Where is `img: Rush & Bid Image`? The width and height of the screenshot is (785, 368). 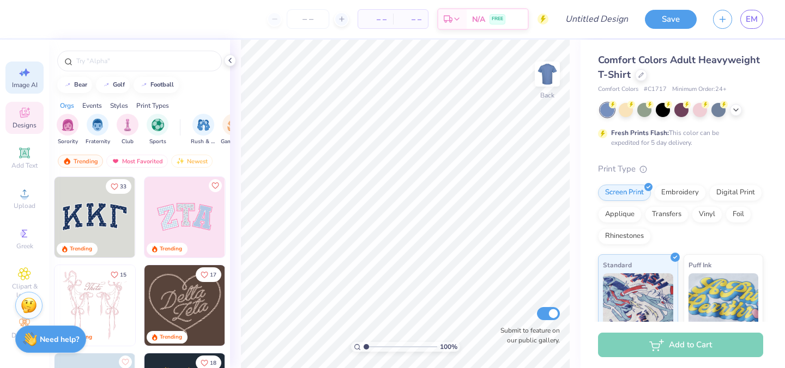 img: Rush & Bid Image is located at coordinates (203, 125).